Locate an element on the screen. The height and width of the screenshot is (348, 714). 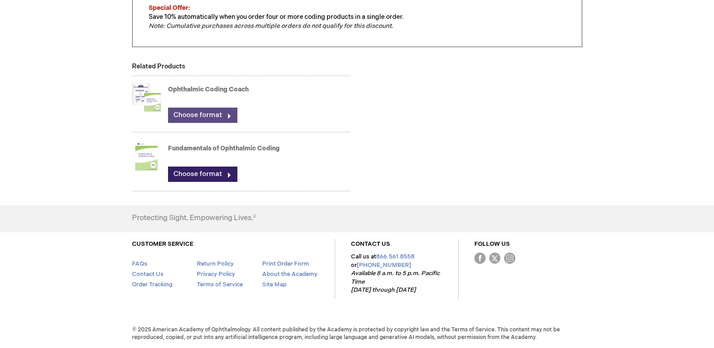
a: Site Map is located at coordinates (274, 285).